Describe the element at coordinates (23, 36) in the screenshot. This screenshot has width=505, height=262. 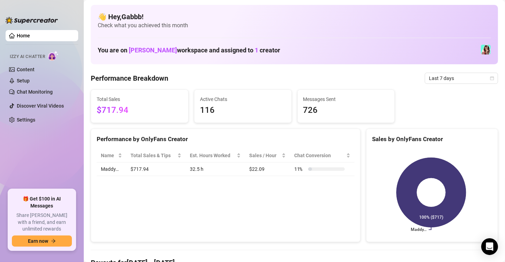
I see `a: Home` at that location.